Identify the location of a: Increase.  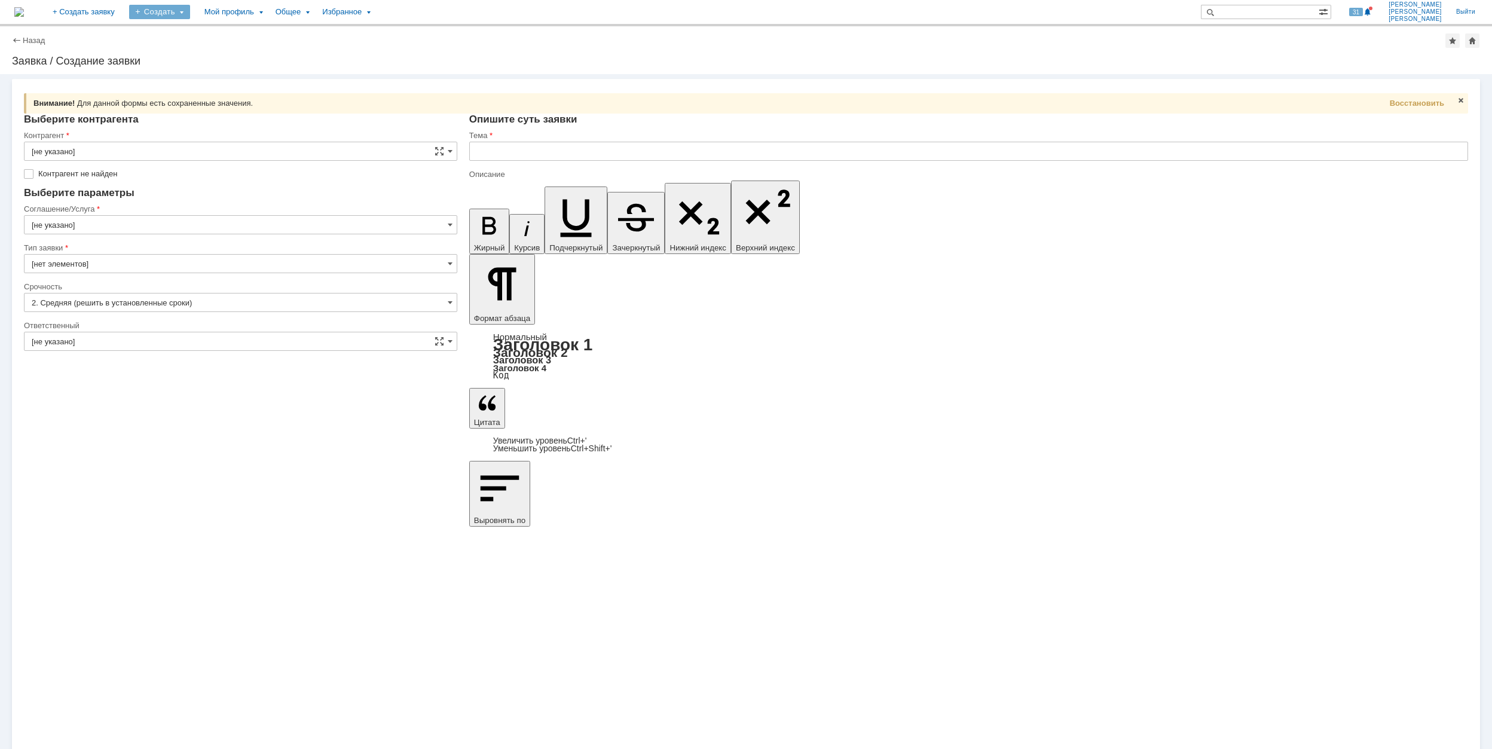
(540, 441).